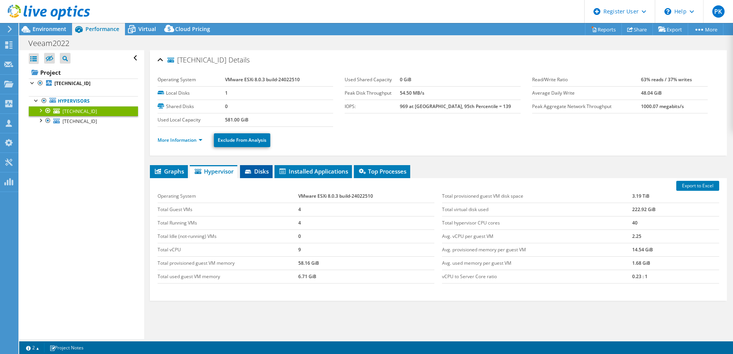 The image size is (733, 354). What do you see at coordinates (675, 236) in the screenshot?
I see `td: 2.25` at bounding box center [675, 236].